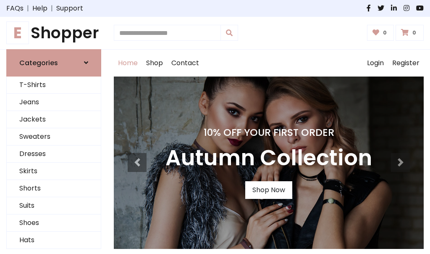  What do you see at coordinates (54, 119) in the screenshot?
I see `a: Jackets` at bounding box center [54, 119].